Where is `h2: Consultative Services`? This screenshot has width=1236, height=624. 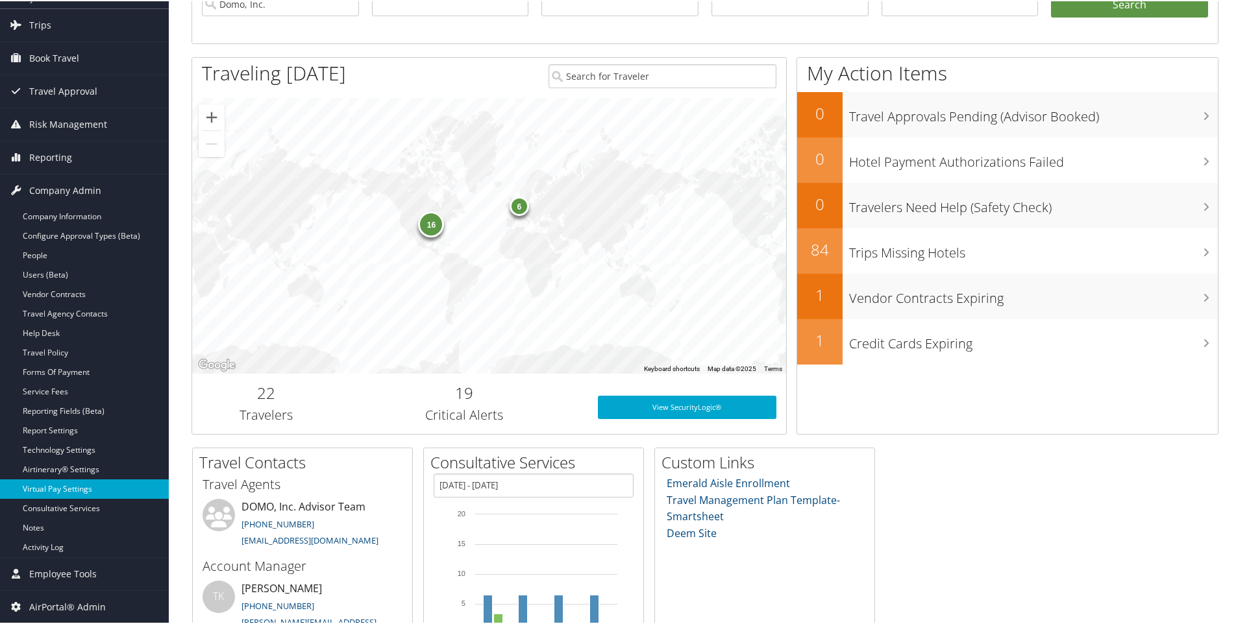 h2: Consultative Services is located at coordinates (537, 462).